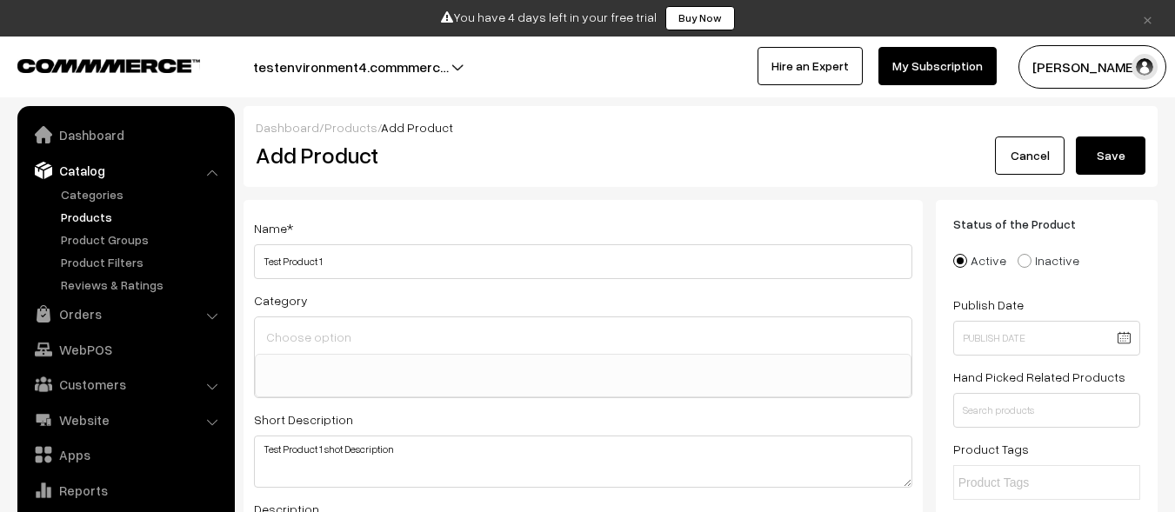  What do you see at coordinates (988, 304) in the screenshot?
I see `label: Publish Date` at bounding box center [988, 304].